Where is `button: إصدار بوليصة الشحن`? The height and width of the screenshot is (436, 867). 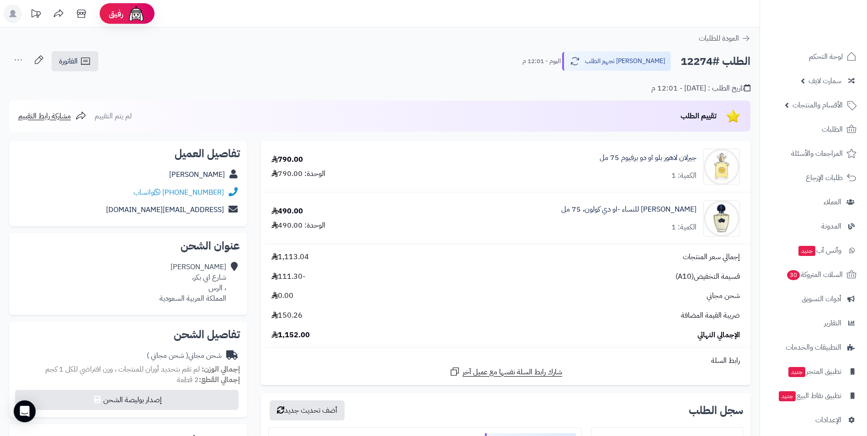
button: إصدار بوليصة الشحن is located at coordinates (127, 400).